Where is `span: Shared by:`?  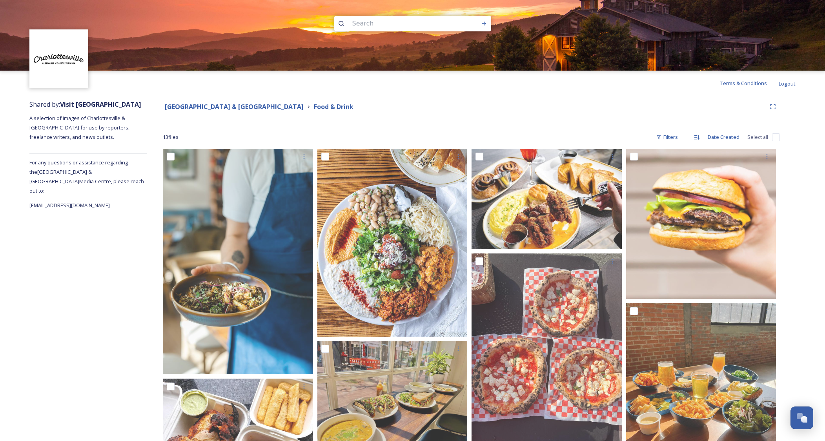
span: Shared by: is located at coordinates (85, 104).